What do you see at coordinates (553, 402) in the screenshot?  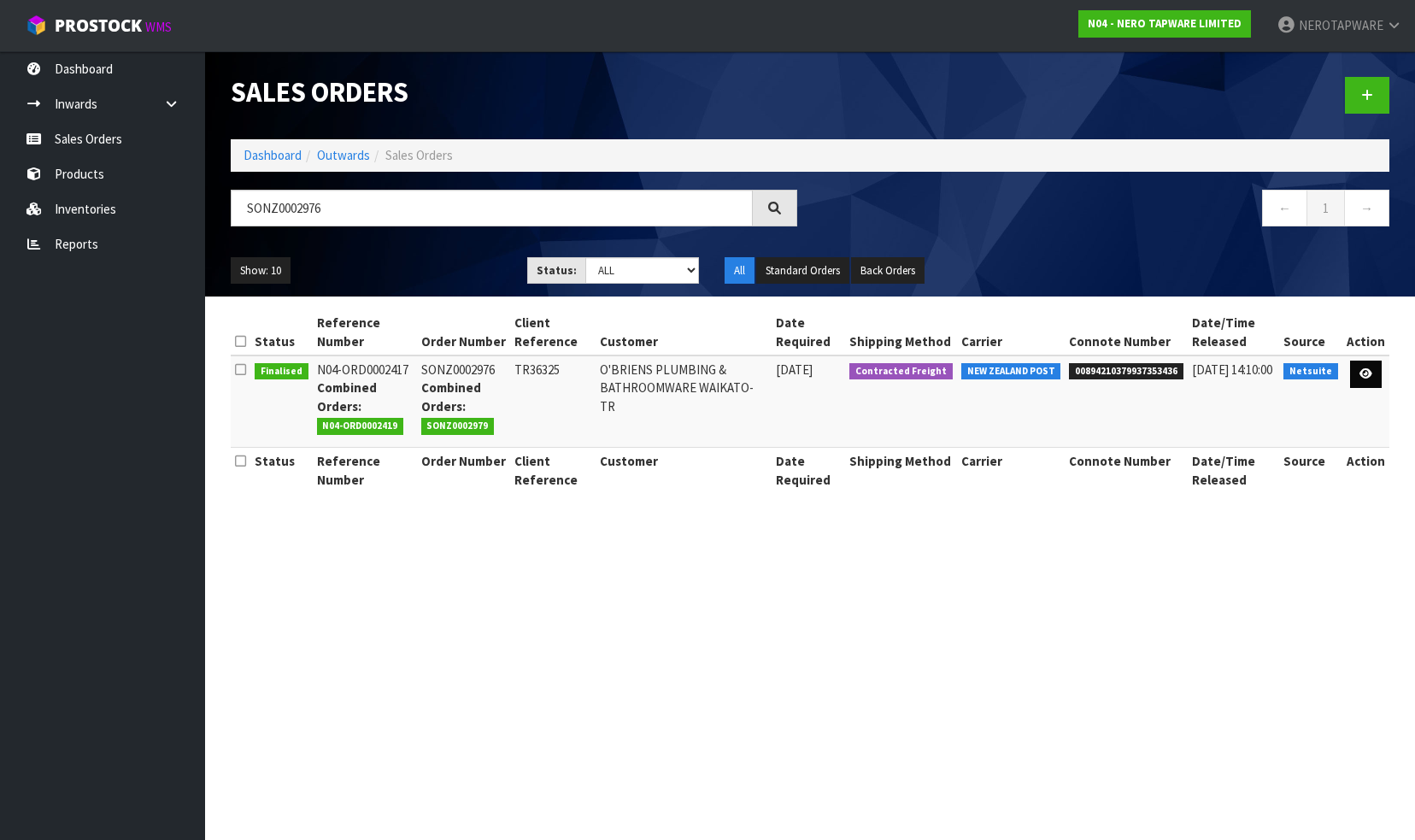 I see `td: TR36325` at bounding box center [553, 402].